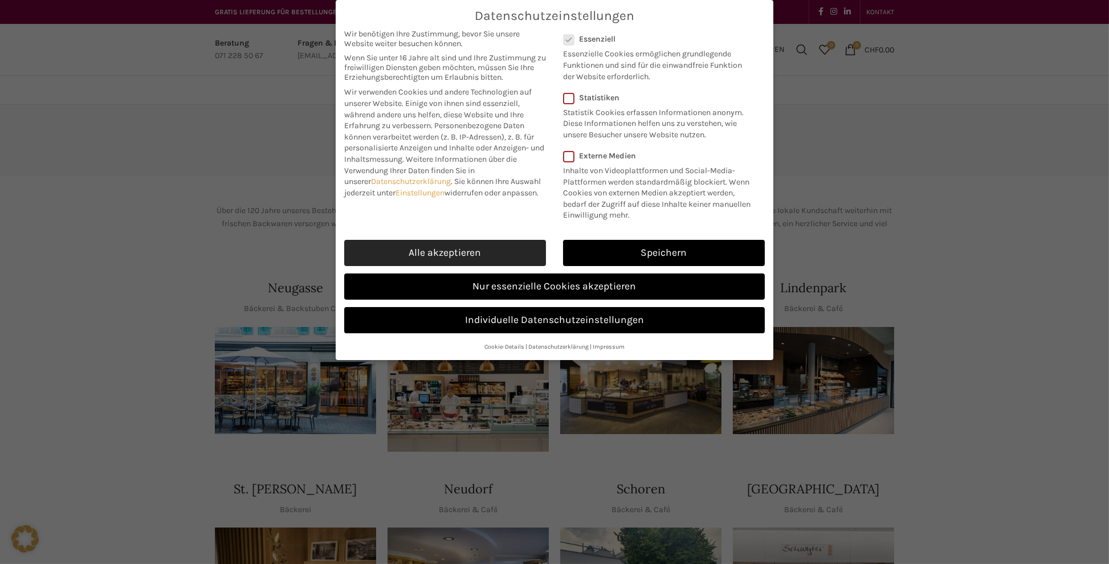 Image resolution: width=1109 pixels, height=564 pixels. I want to click on a: Impressum, so click(609, 347).